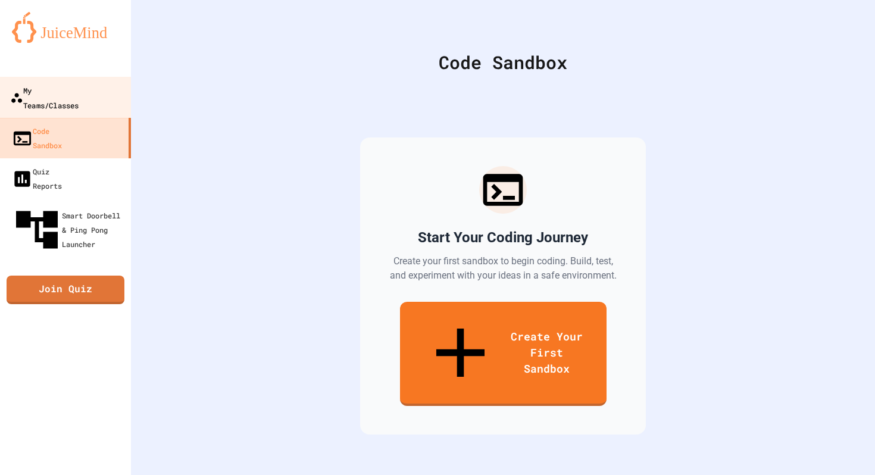  I want to click on h2: Start Your Coding Journey, so click(503, 237).